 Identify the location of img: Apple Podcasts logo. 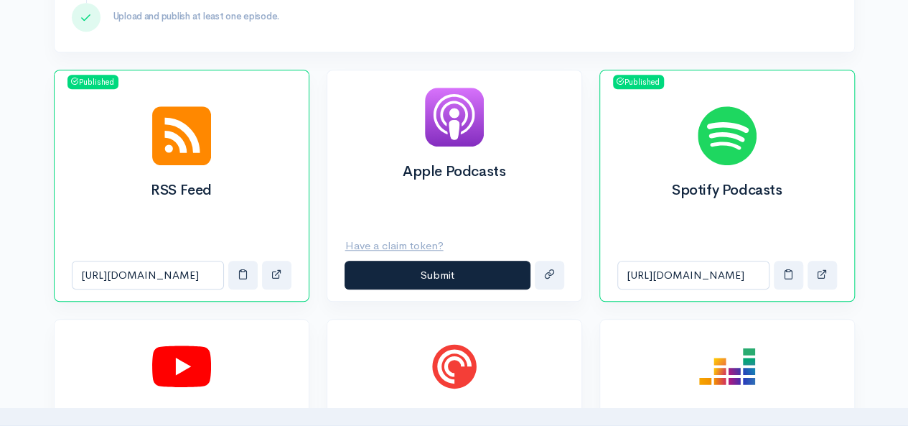
(455, 117).